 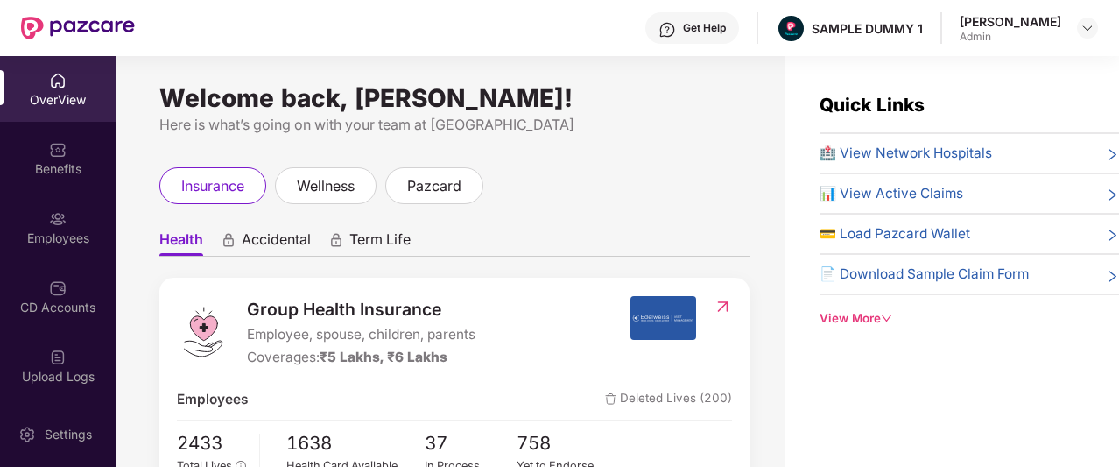 What do you see at coordinates (924, 274) in the screenshot?
I see `span: 📄 Download Sample Claim Form` at bounding box center [924, 274].